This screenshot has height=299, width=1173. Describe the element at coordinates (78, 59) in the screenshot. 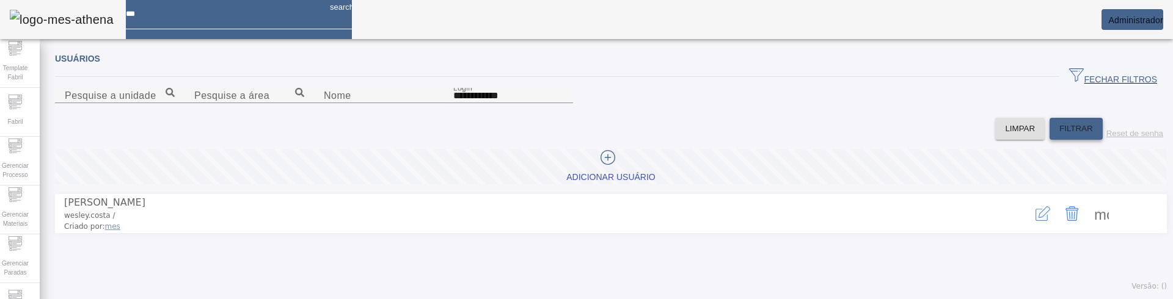

I see `span: Usuários` at that location.